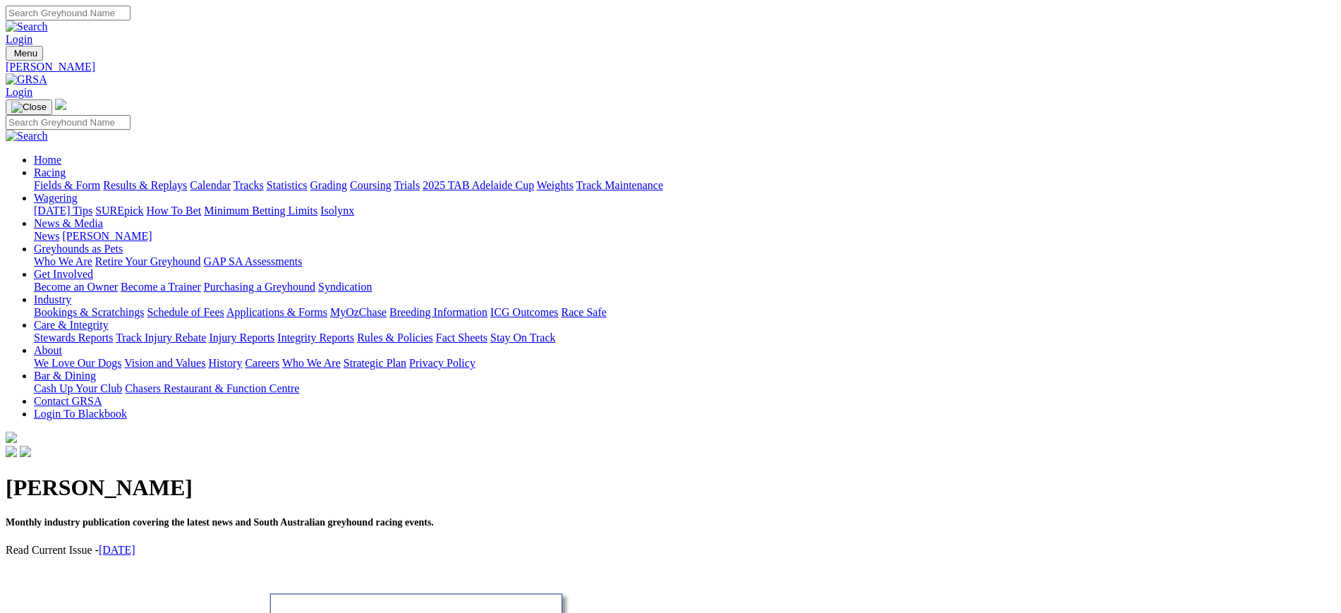  Describe the element at coordinates (375, 363) in the screenshot. I see `a: Strategic Plan` at that location.